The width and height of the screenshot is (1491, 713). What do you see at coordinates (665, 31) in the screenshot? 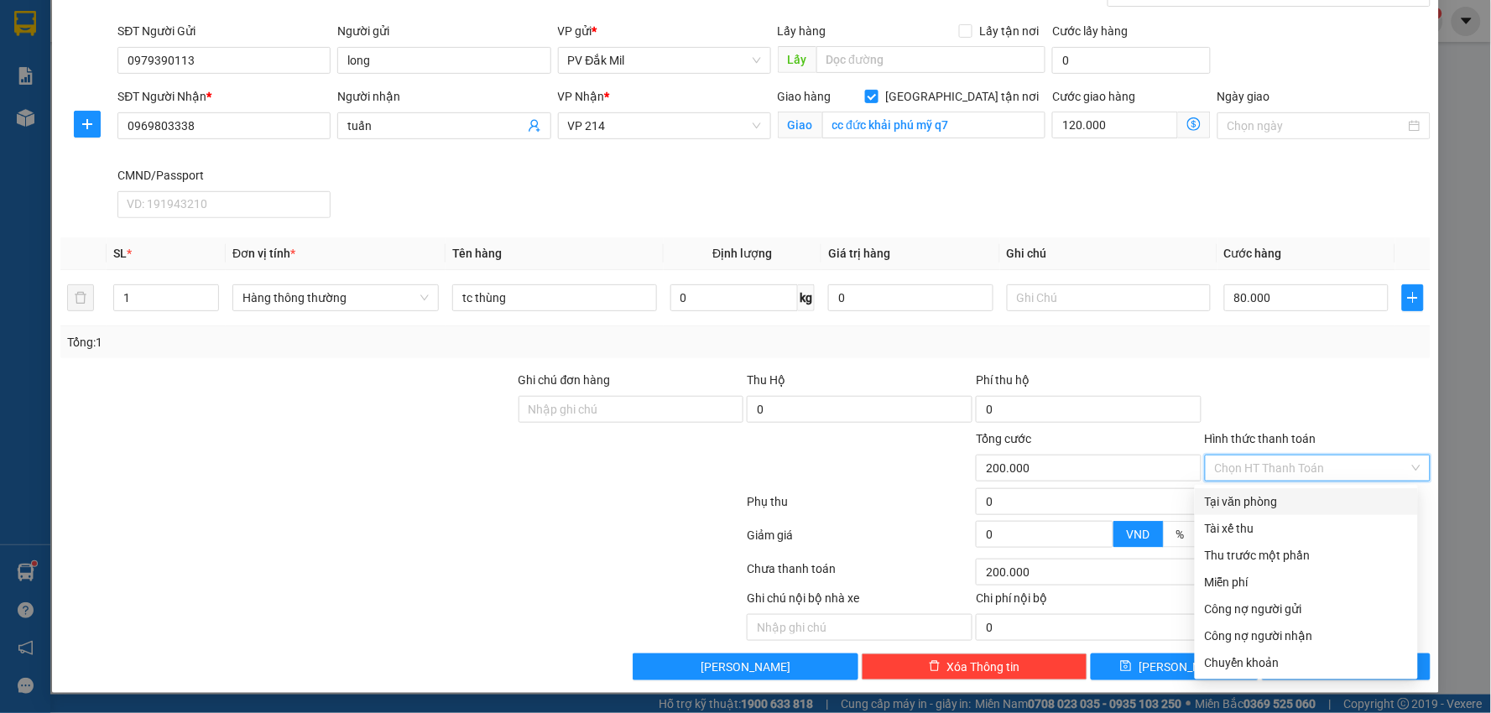
I see `div: VP gửi` at bounding box center [665, 31].